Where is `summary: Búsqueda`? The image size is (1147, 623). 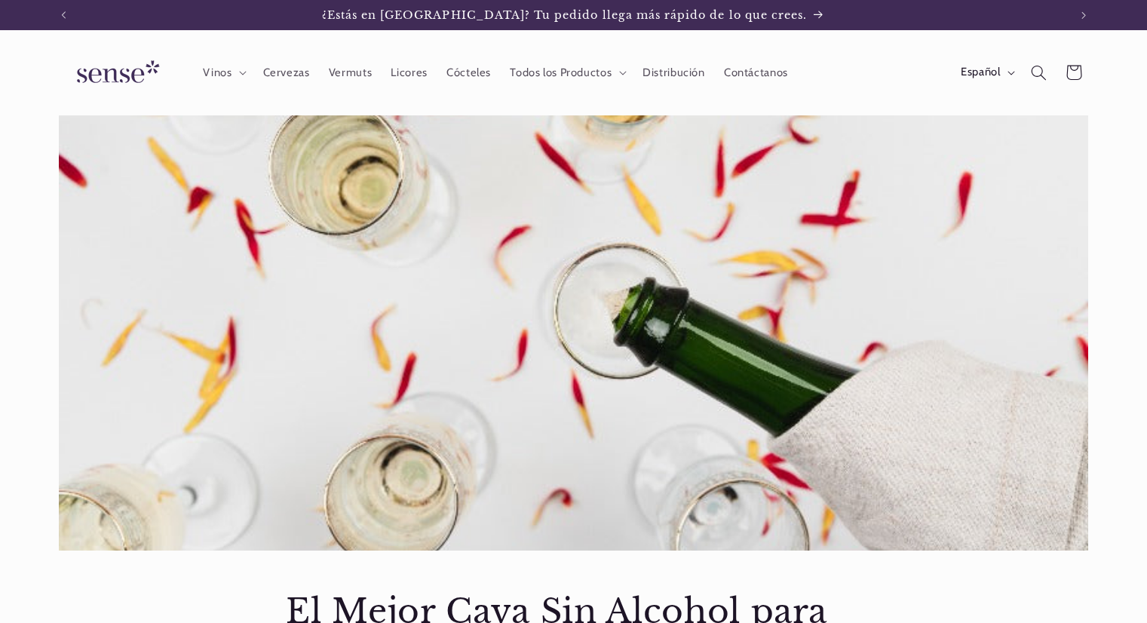 summary: Búsqueda is located at coordinates (1039, 72).